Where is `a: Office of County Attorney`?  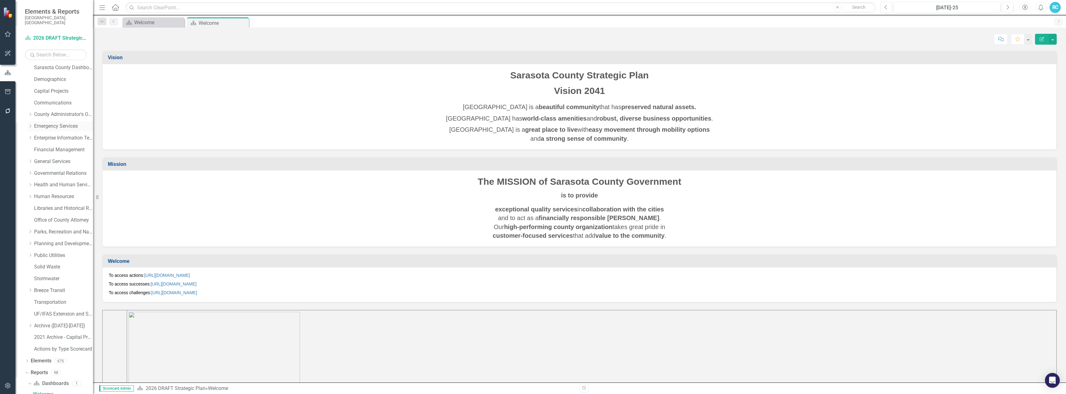
a: Office of County Attorney is located at coordinates (64, 220).